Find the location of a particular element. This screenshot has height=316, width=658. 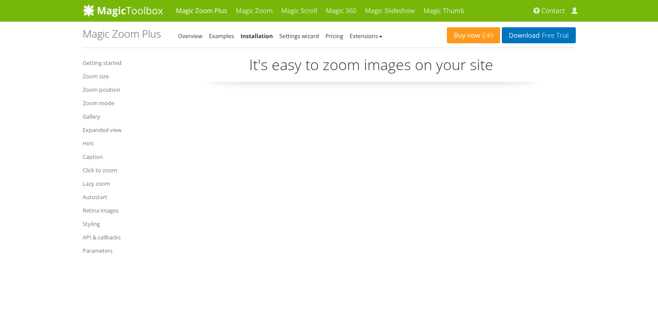

a: Settings wizard is located at coordinates (299, 36).